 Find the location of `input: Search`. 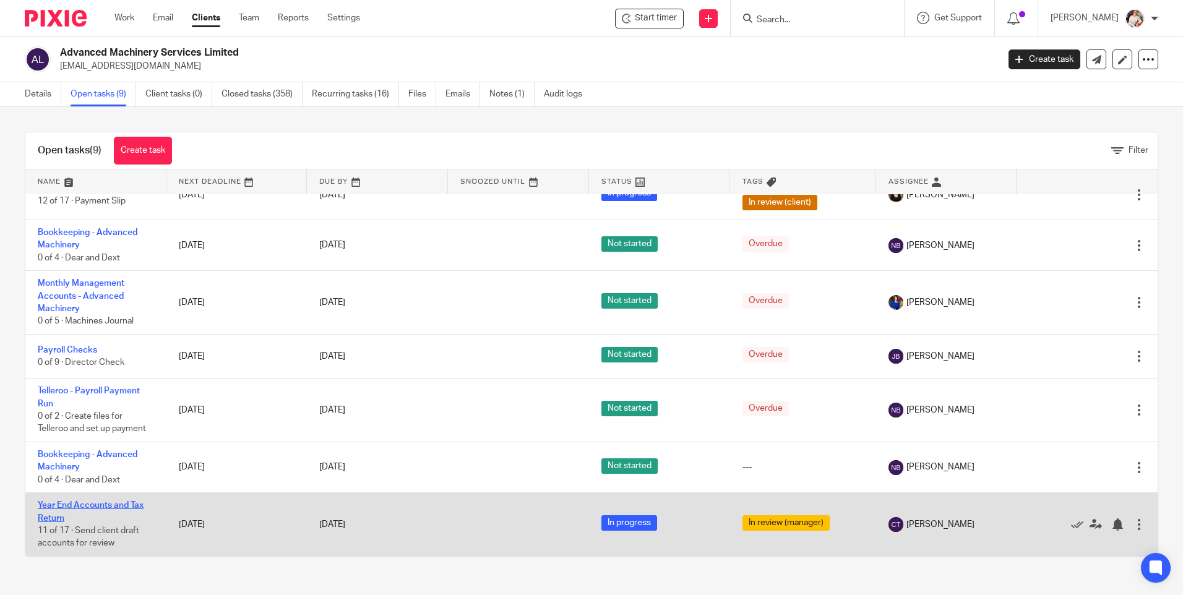

input: Search is located at coordinates (811, 20).